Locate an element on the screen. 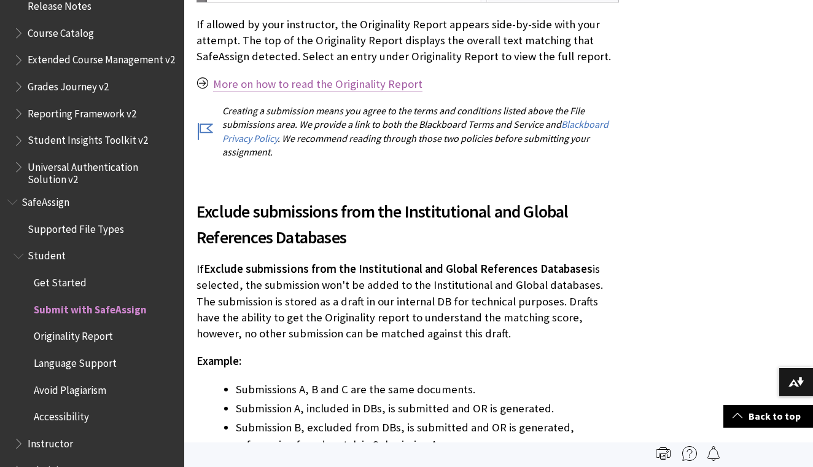 This screenshot has height=467, width=813. li: Submission A, included in DBs, is submitted and OR is generated. is located at coordinates (427, 408).